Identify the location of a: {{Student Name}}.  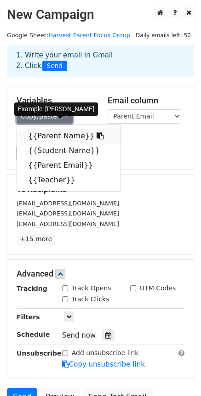
(68, 151).